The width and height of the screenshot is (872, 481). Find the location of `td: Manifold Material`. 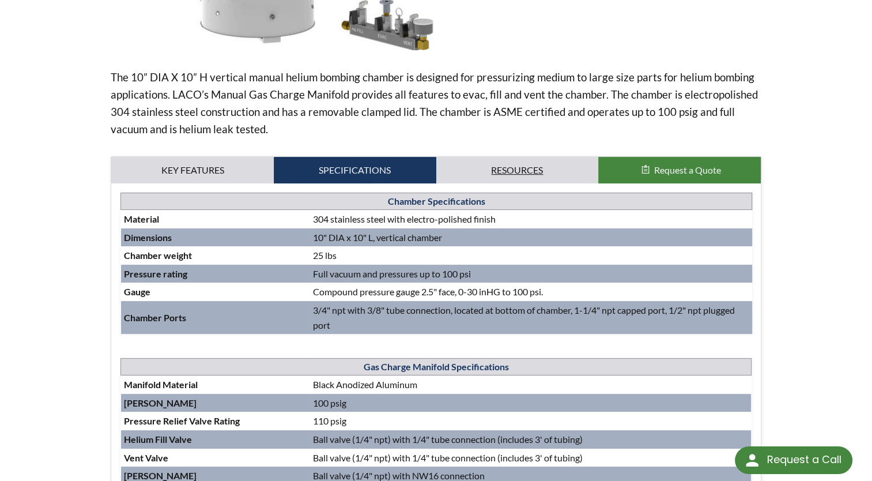

td: Manifold Material is located at coordinates (216, 384).